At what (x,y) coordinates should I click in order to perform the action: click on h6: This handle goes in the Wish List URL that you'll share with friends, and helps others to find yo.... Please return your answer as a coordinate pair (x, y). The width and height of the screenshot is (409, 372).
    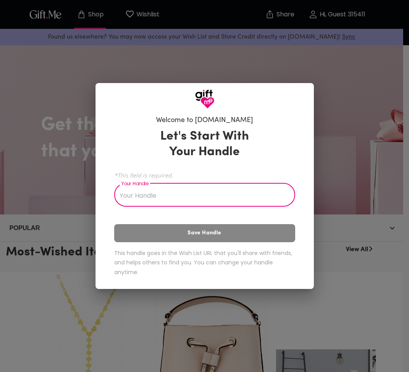
    Looking at the image, I should click on (205, 263).